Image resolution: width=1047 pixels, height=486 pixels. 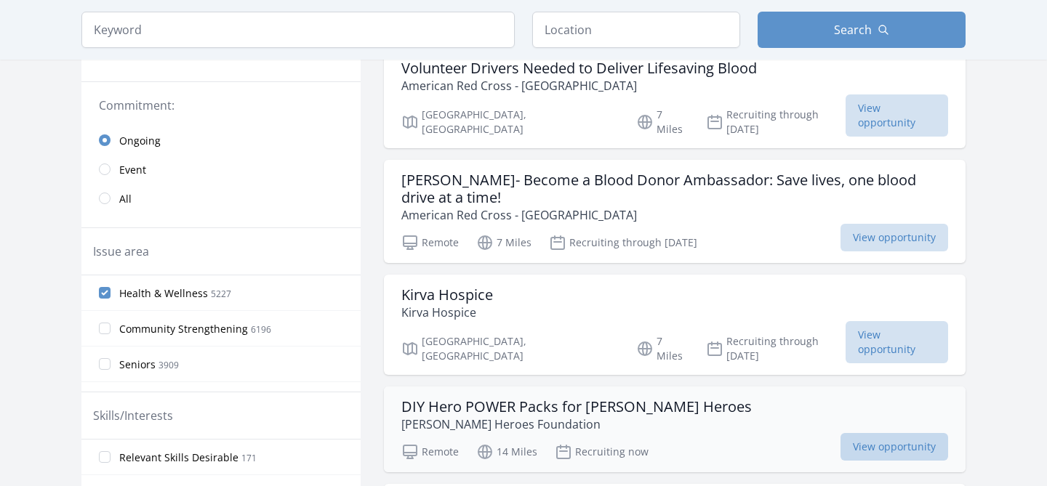 I want to click on span: Seniors, so click(x=137, y=365).